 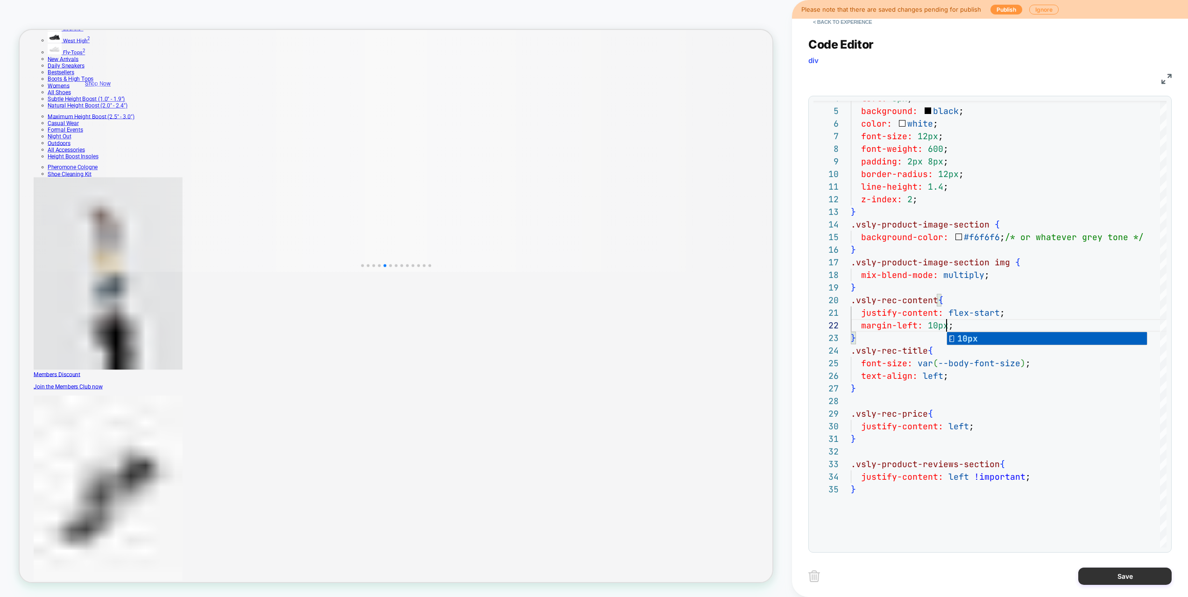 I want to click on span: --body-font-size, so click(x=979, y=363).